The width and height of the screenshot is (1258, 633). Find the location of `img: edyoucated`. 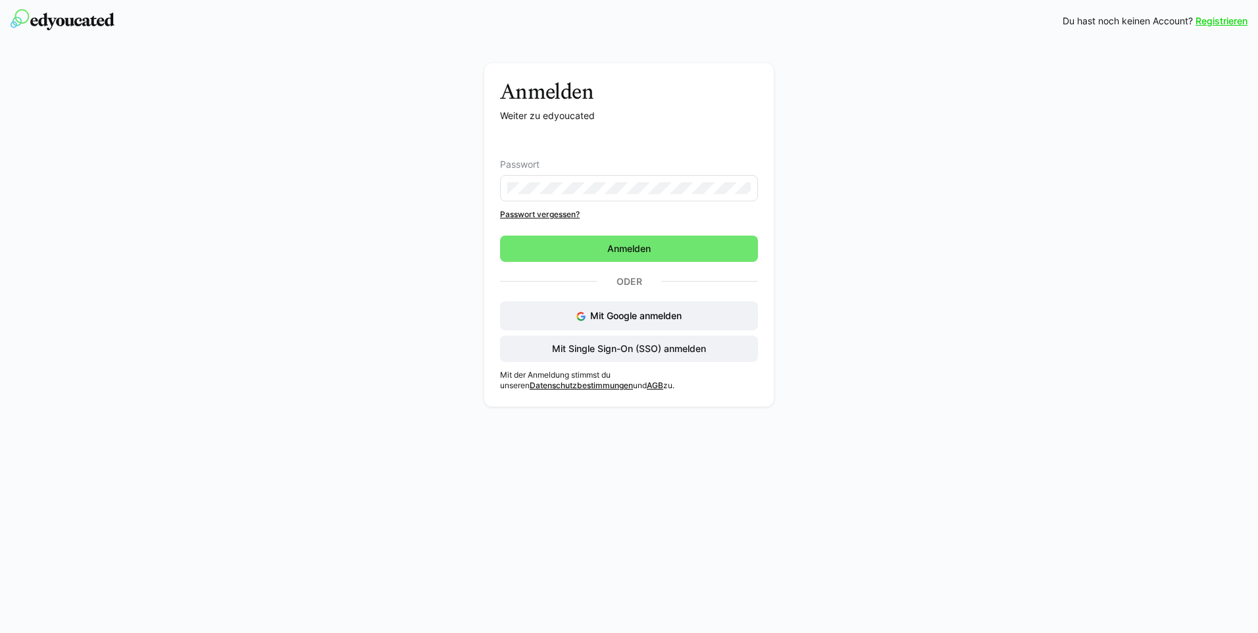

img: edyoucated is located at coordinates (62, 20).